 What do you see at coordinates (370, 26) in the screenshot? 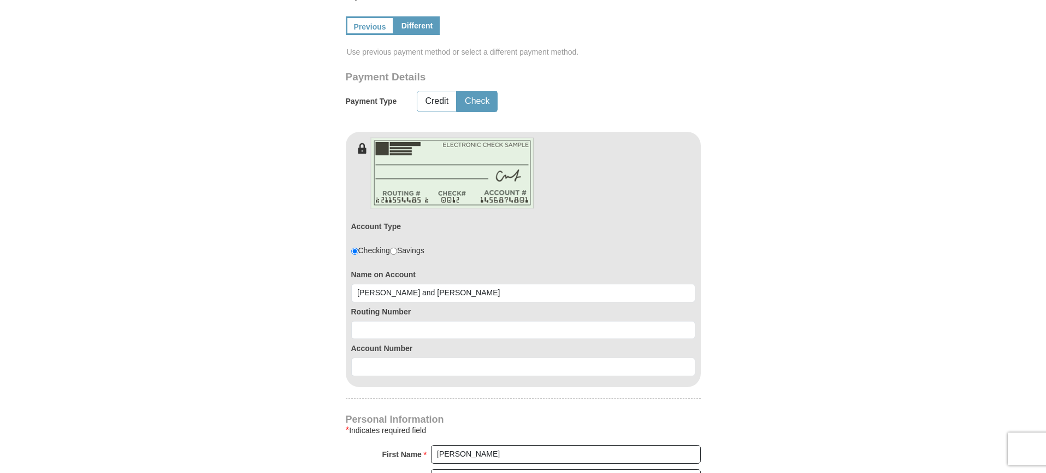
I see `a: Previous` at bounding box center [370, 26].